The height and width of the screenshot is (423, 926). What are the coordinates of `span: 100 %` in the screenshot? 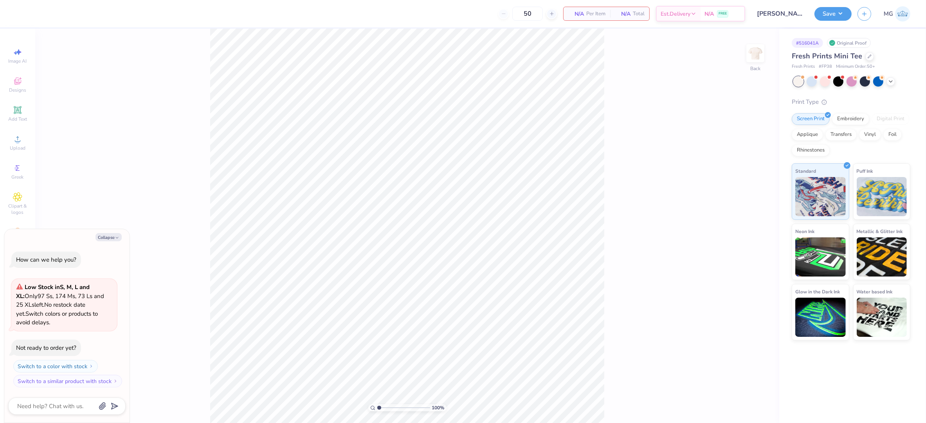 It's located at (439, 408).